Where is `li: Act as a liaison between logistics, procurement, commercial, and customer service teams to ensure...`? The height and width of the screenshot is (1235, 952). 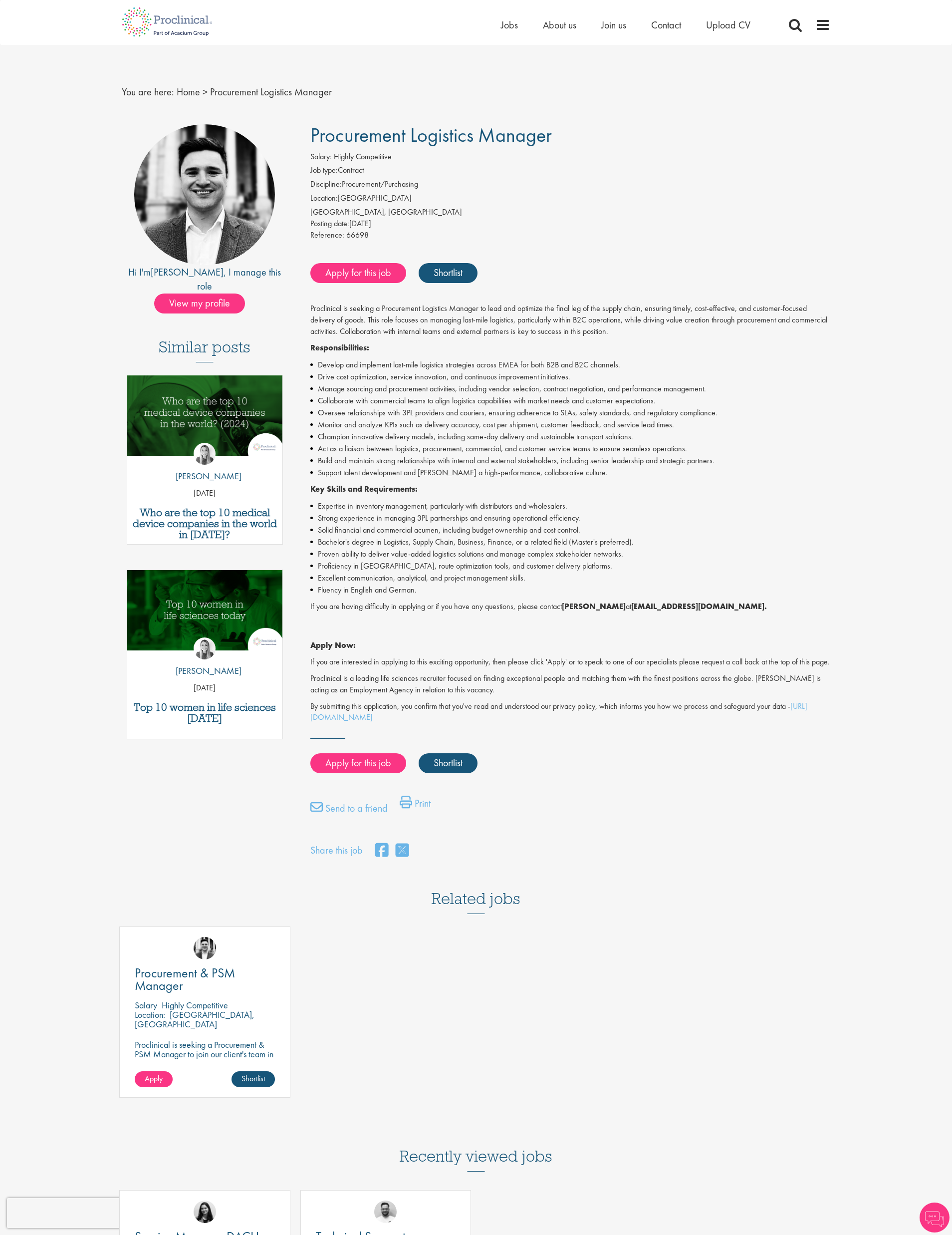
li: Act as a liaison between logistics, procurement, commercial, and customer service teams to ensure... is located at coordinates (570, 449).